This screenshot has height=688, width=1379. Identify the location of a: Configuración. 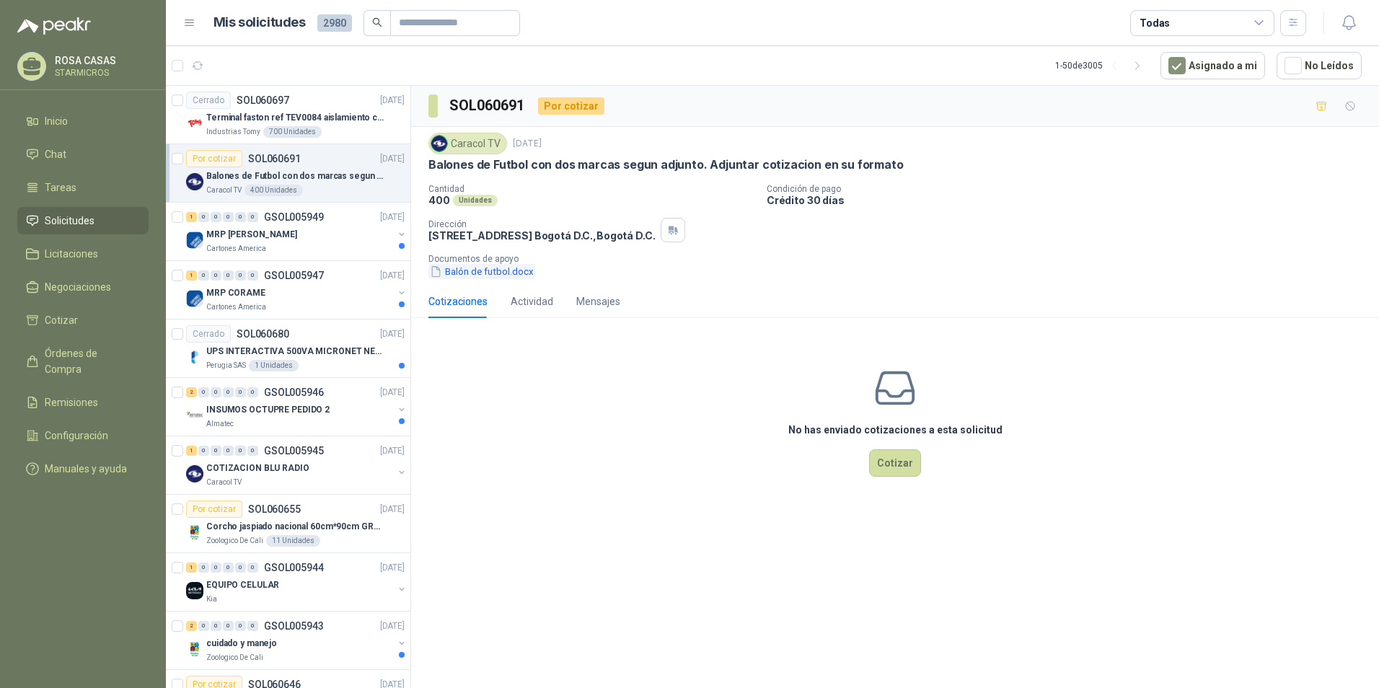
(83, 436).